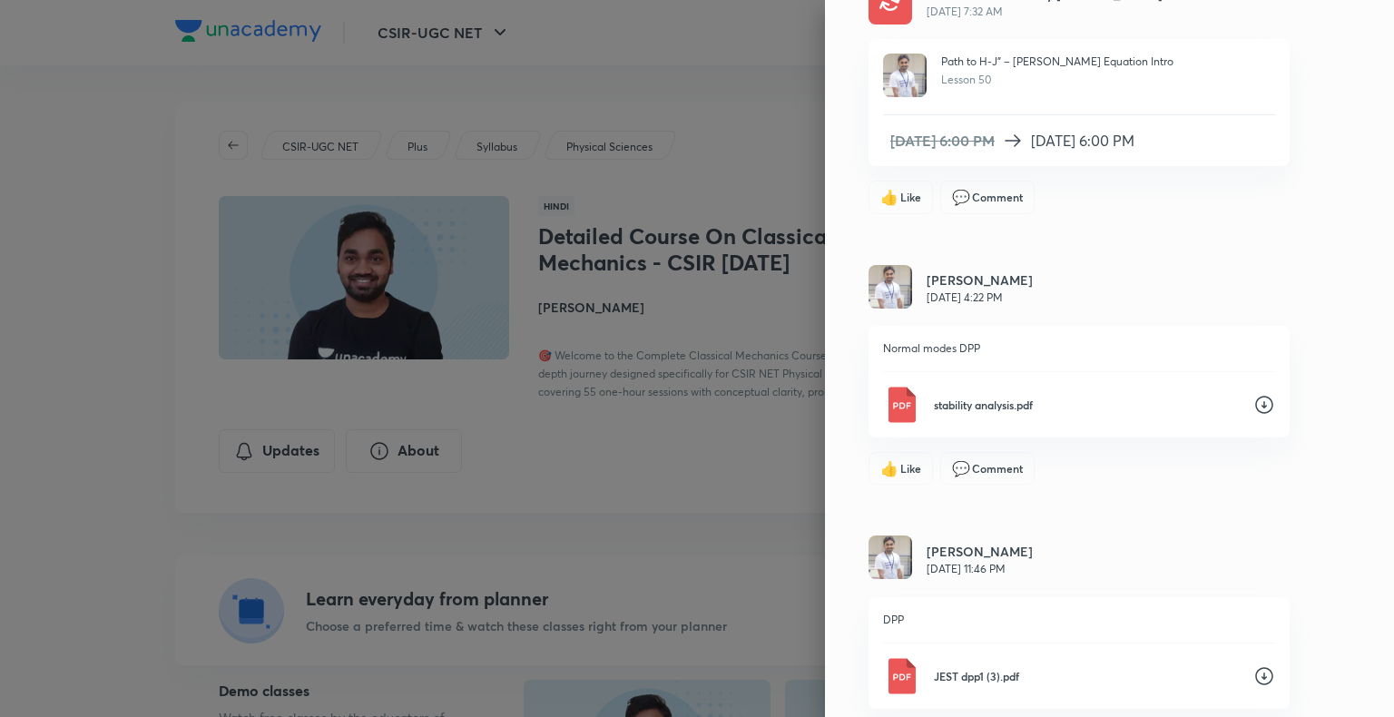 The width and height of the screenshot is (1394, 717). Describe the element at coordinates (1079, 349) in the screenshot. I see `p: Normal modes DPP` at that location.